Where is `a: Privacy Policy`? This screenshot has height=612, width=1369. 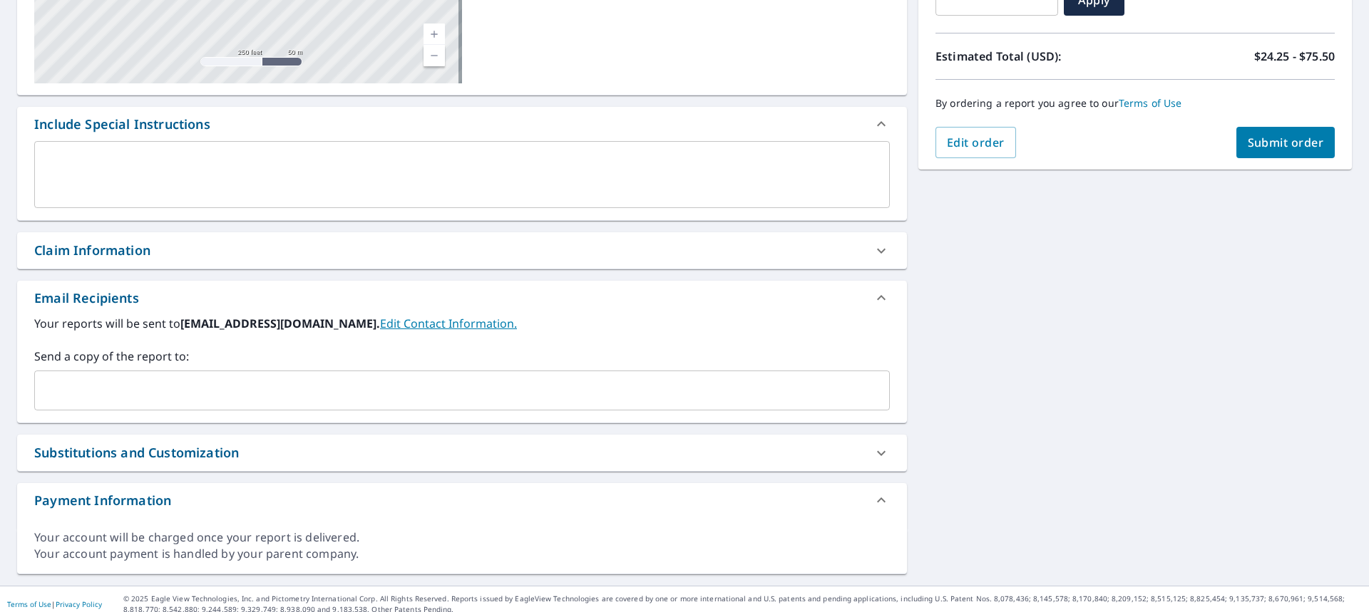 a: Privacy Policy is located at coordinates (78, 605).